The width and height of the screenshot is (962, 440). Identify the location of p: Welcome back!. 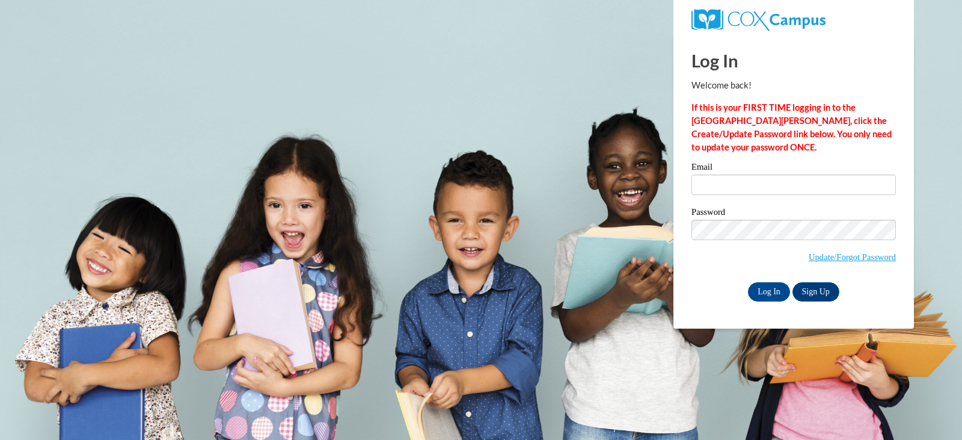
(794, 85).